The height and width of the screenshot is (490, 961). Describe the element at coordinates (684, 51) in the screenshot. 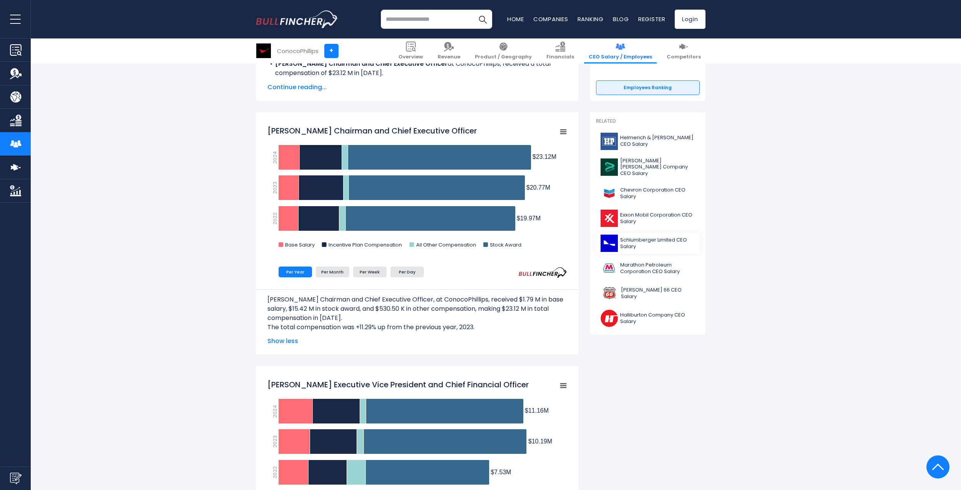

I see `a: Competitors` at that location.